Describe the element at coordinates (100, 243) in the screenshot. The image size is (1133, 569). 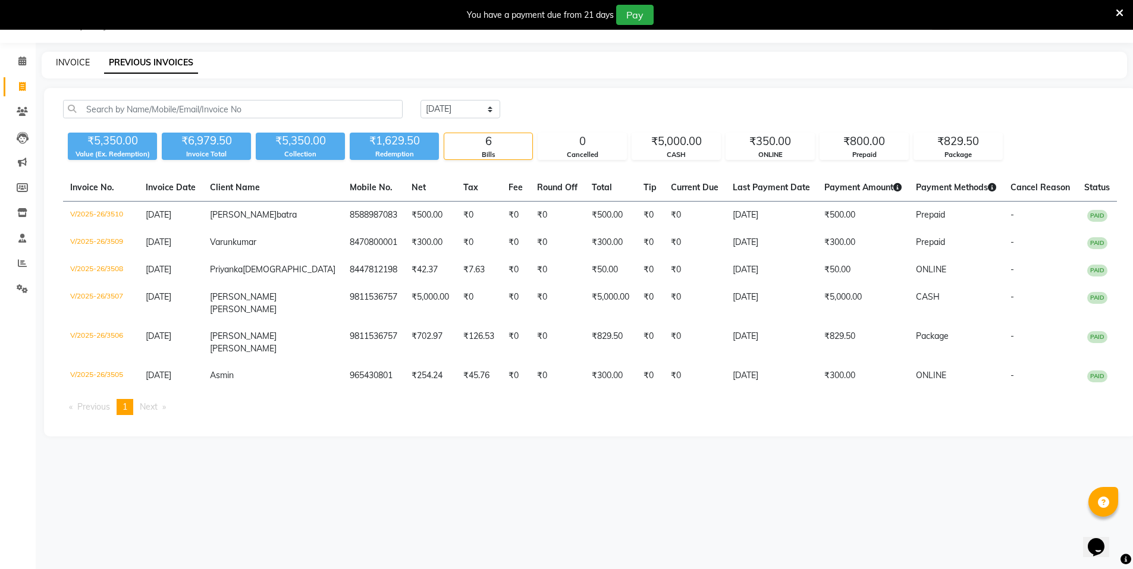
I see `td: V/2025-26/3509` at that location.